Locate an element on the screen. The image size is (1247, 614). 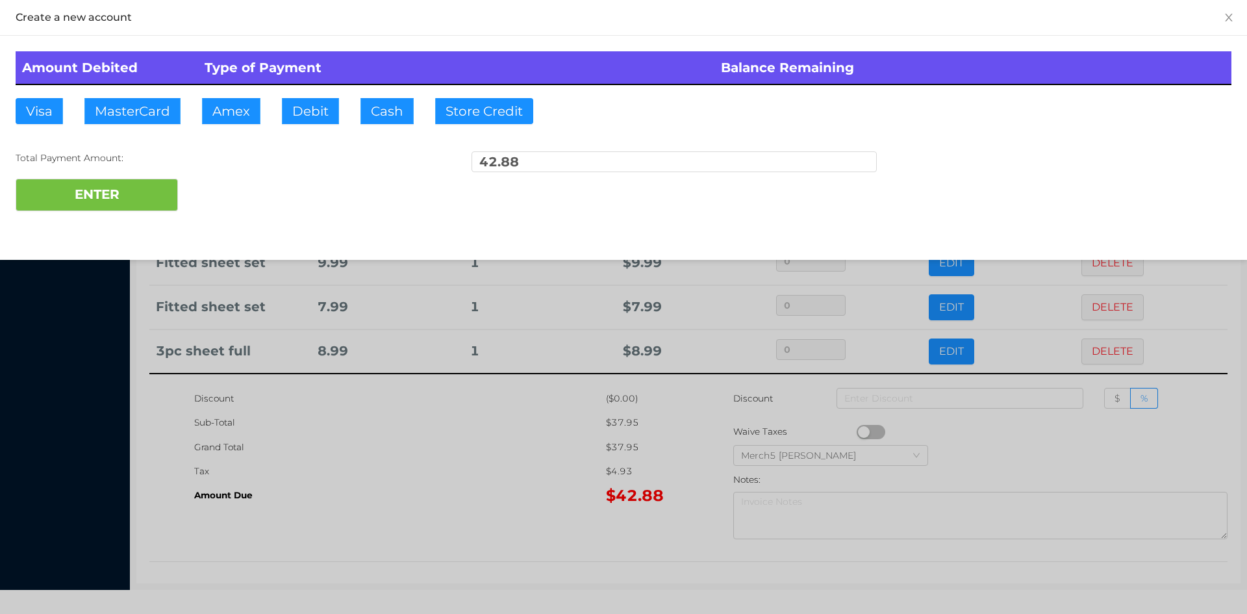
button: MasterCard is located at coordinates (133, 111).